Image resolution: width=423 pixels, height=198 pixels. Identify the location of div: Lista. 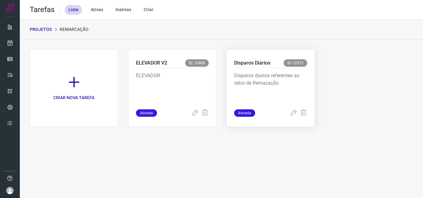
(73, 10).